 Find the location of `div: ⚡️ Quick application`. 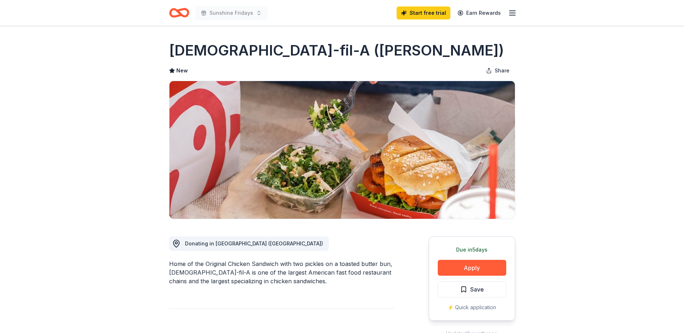

div: ⚡️ Quick application is located at coordinates (472, 308).